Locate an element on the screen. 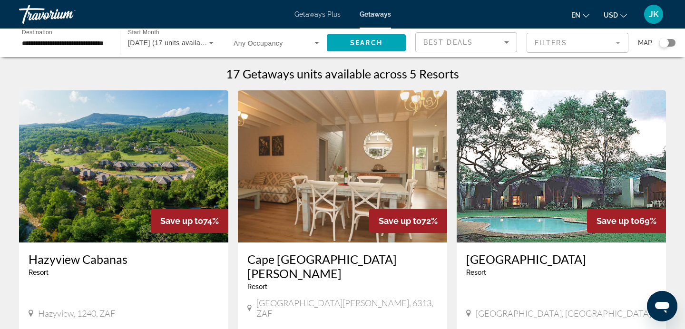  div: 72% is located at coordinates (408, 221).